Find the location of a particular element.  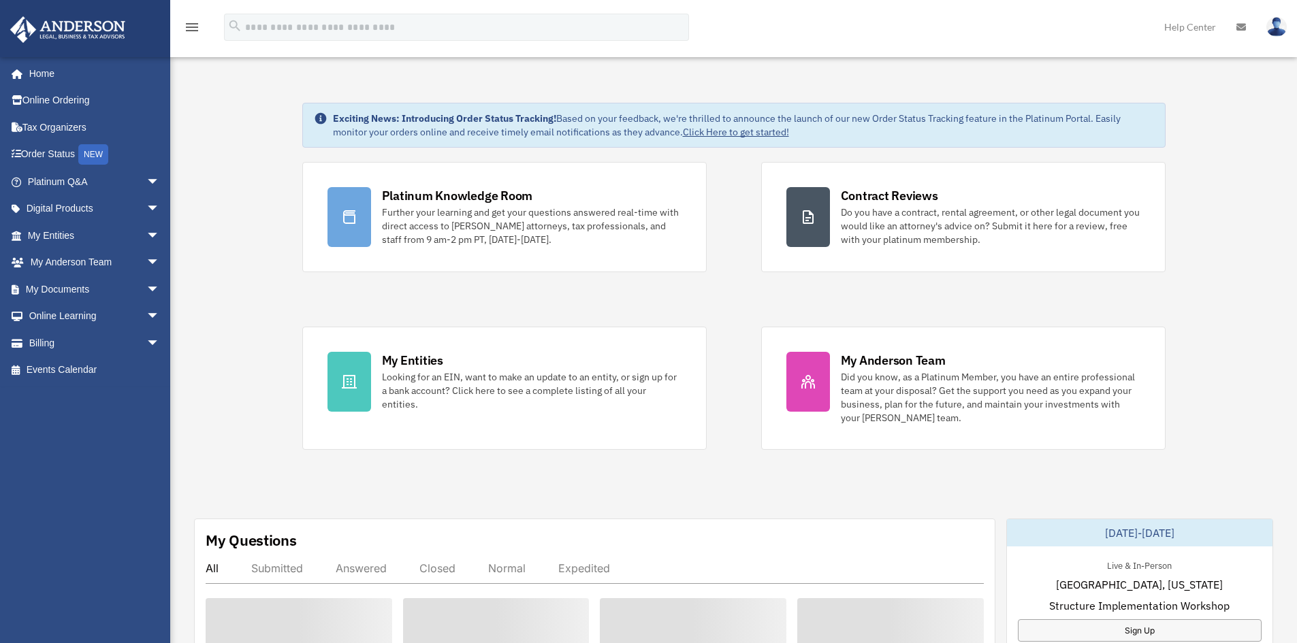

a: My Documentsarrow_drop_down is located at coordinates (95, 289).